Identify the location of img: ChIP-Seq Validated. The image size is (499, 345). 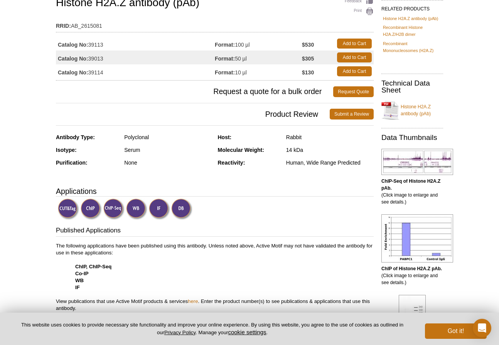
(114, 209).